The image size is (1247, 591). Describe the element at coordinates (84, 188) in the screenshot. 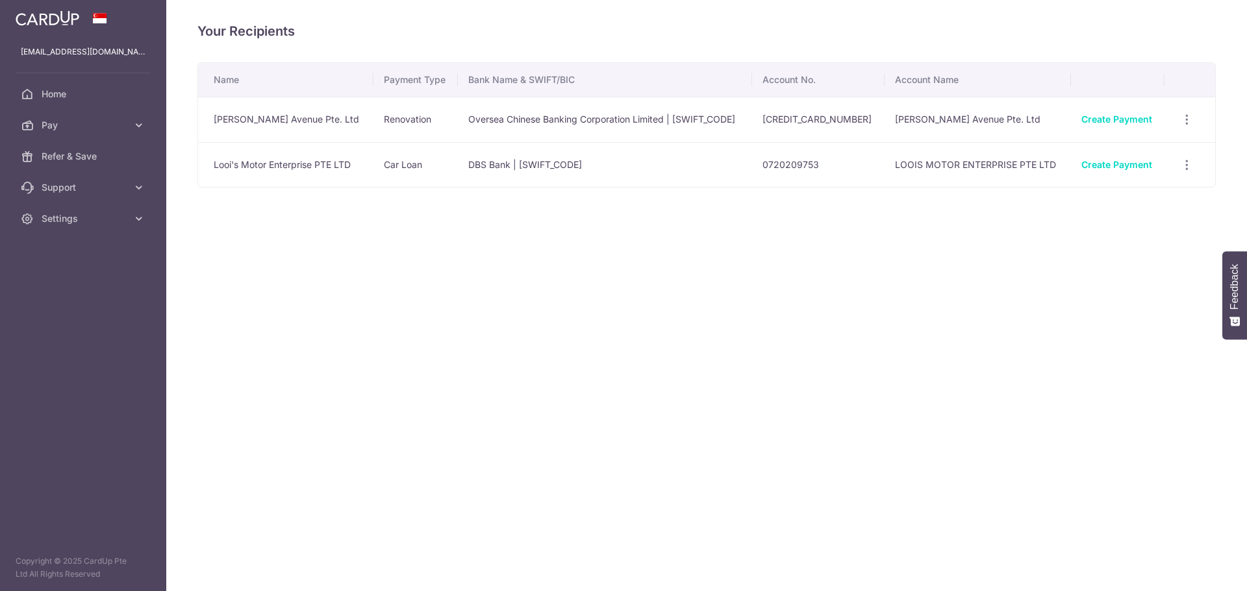

I see `span: Support` at that location.